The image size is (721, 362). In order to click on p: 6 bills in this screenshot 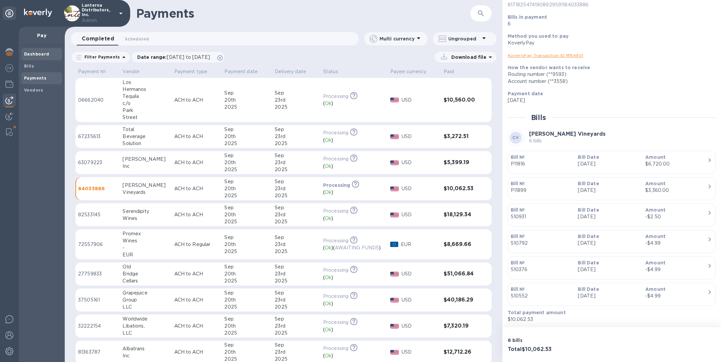, I will do `click(559, 340)`.